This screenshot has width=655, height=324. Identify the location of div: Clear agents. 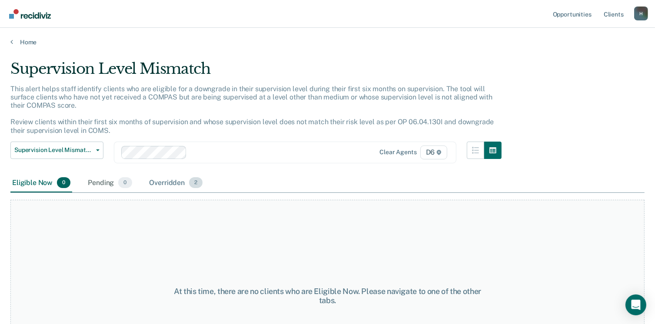
(398, 152).